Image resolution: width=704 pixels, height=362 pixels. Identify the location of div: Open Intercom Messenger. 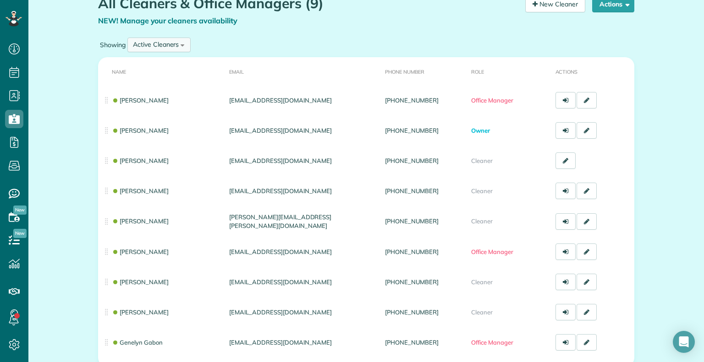
(683, 342).